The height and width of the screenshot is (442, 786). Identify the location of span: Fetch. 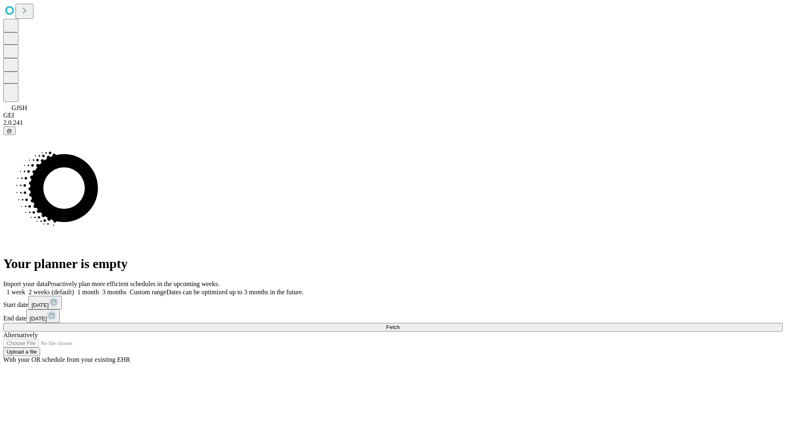
(393, 327).